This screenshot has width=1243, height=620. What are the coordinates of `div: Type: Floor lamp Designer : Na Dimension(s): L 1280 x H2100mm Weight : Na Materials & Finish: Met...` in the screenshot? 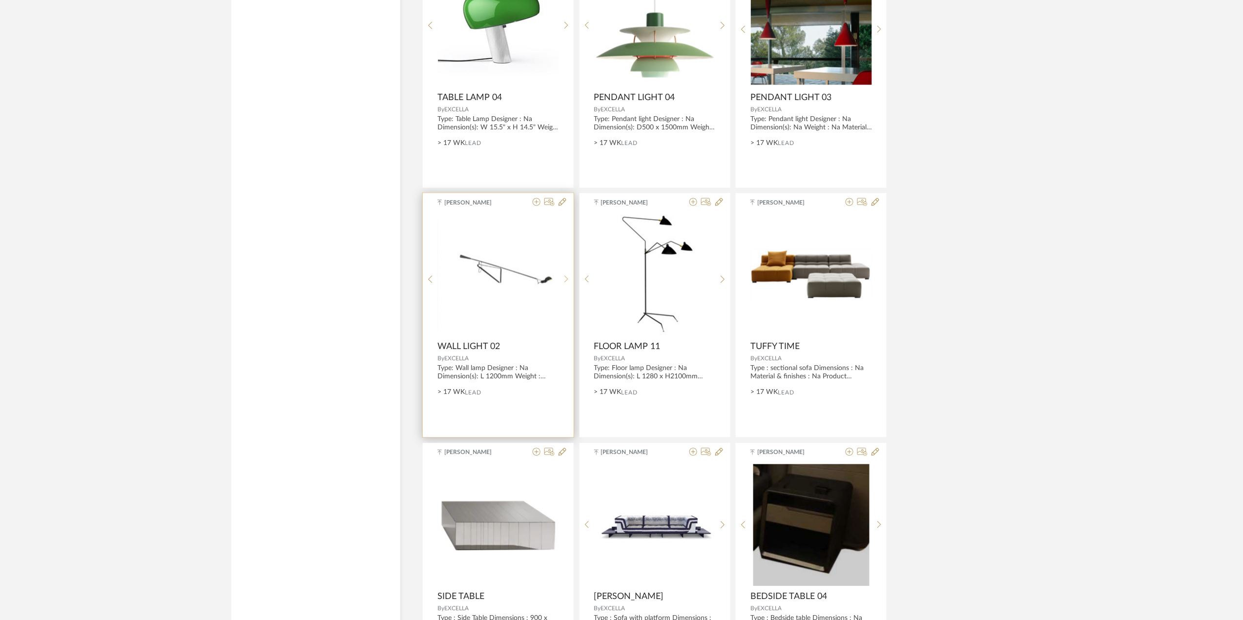 It's located at (655, 373).